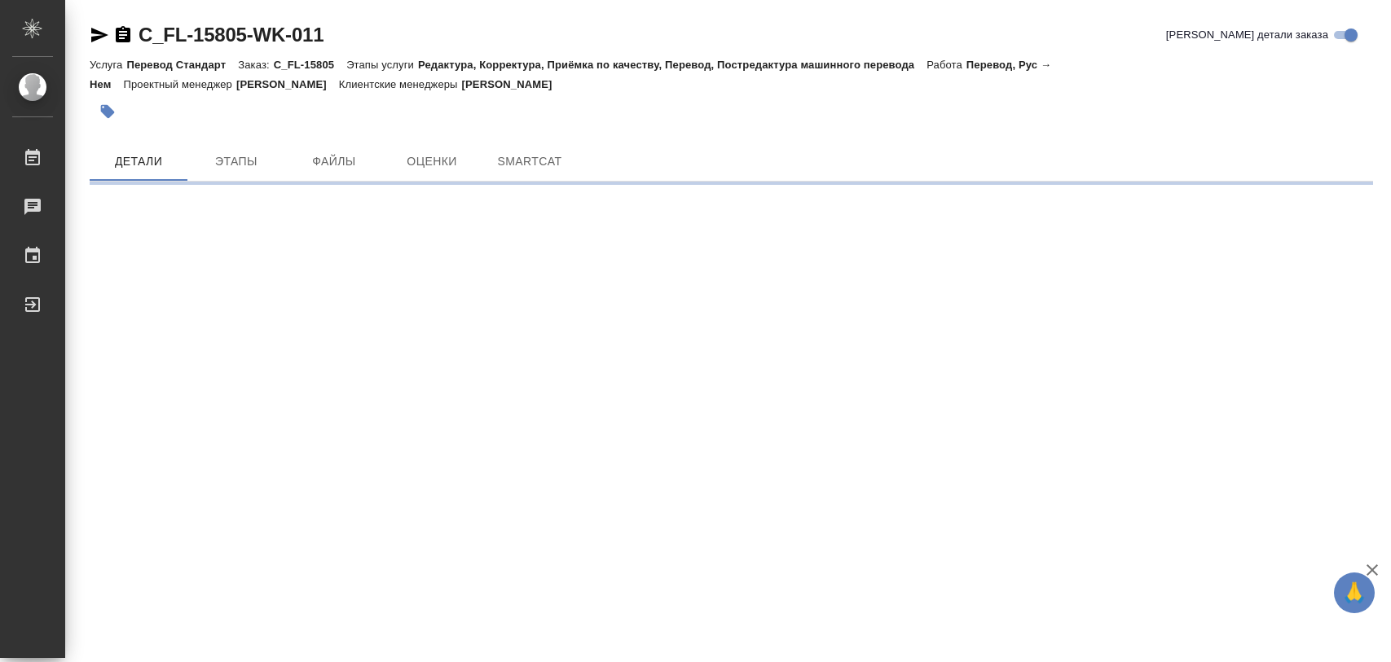 This screenshot has height=662, width=1391. What do you see at coordinates (108, 112) in the screenshot?
I see `button: Добавить тэг` at bounding box center [108, 112].